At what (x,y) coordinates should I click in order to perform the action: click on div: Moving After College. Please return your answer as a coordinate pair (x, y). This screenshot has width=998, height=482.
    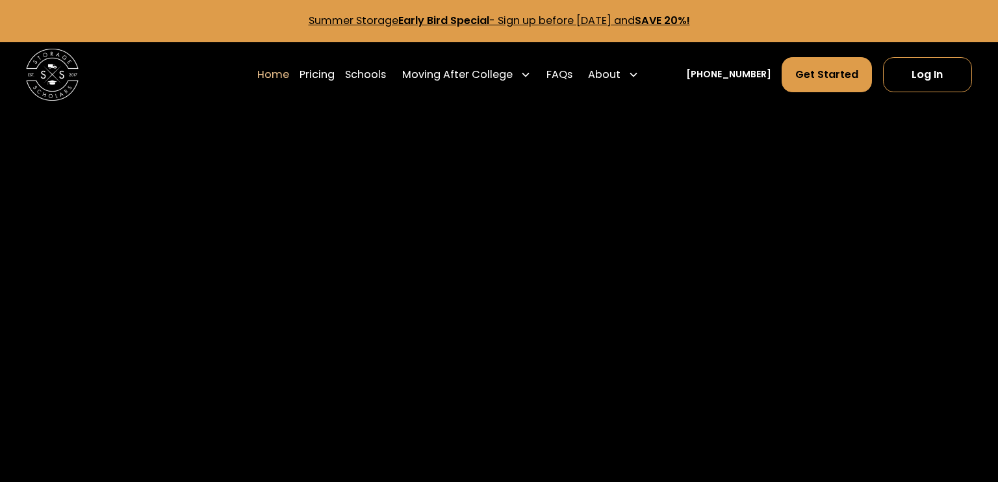
    Looking at the image, I should click on (457, 75).